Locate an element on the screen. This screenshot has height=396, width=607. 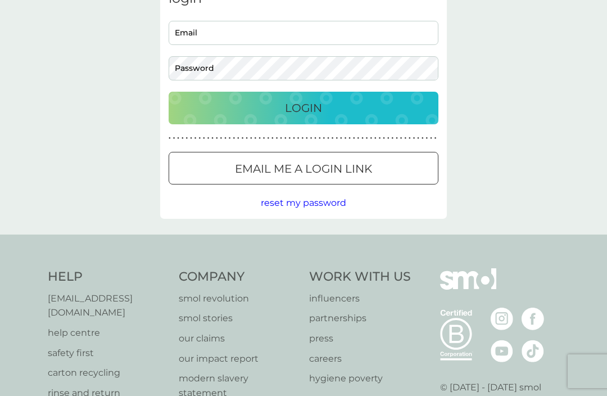
a: our claims is located at coordinates (238, 338).